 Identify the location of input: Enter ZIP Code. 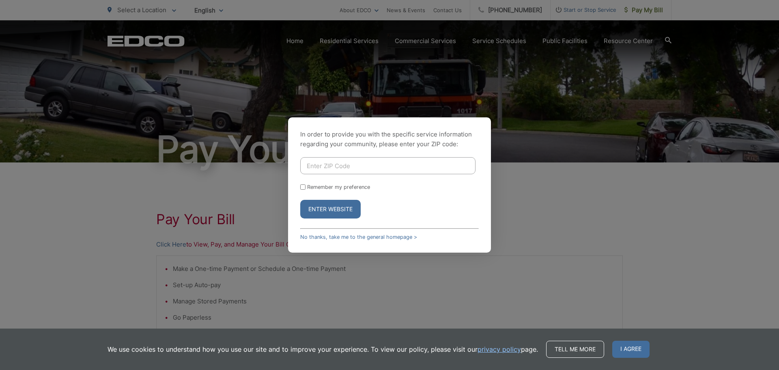
(388, 166).